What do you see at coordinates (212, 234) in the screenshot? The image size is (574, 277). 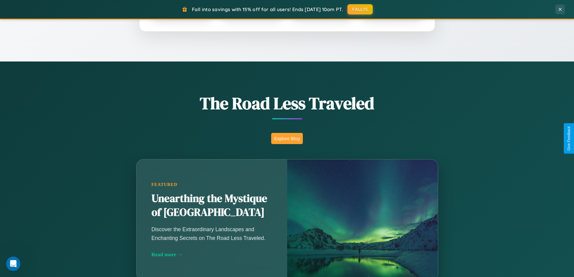 I see `p: Discover the Extraordinary Landscapes and Enchanting Secrets on The Road Less Traveled.` at bounding box center [212, 234].